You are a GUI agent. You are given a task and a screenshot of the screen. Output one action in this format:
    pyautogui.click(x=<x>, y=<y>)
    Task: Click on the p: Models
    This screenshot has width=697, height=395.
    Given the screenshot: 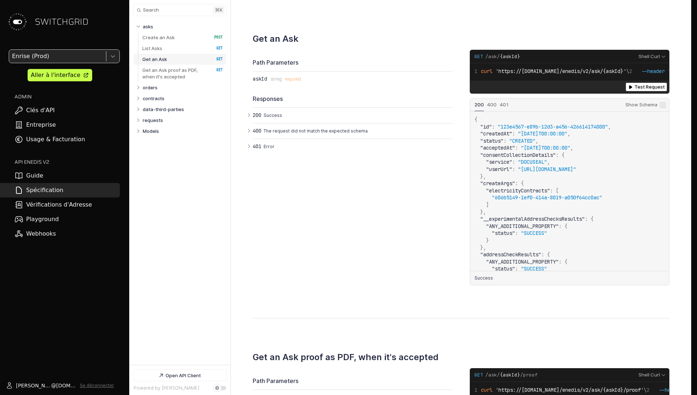 What is the action you would take?
    pyautogui.click(x=151, y=131)
    